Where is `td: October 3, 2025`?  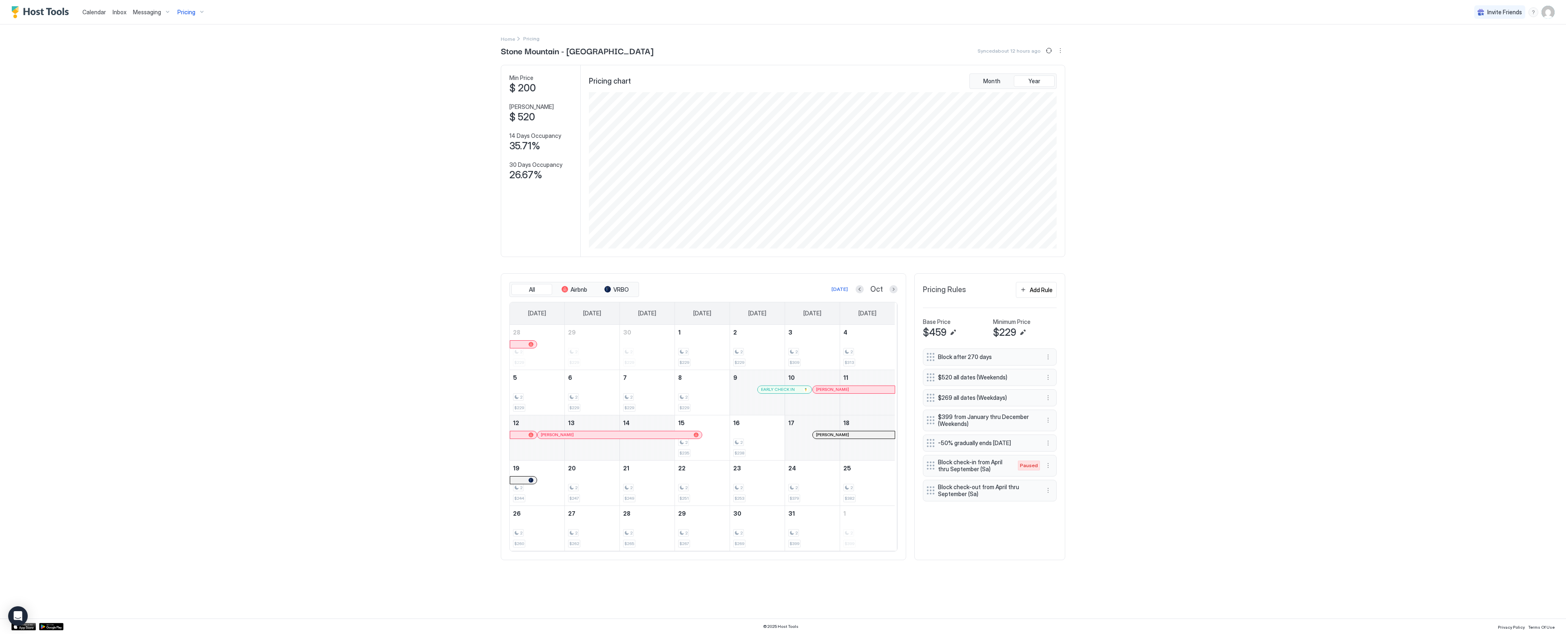
td: October 3, 2025 is located at coordinates (812, 347).